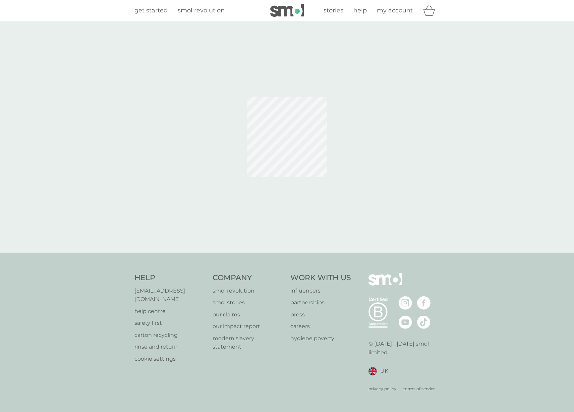 The height and width of the screenshot is (412, 574). Describe the element at coordinates (321, 303) in the screenshot. I see `a: partnerships` at that location.